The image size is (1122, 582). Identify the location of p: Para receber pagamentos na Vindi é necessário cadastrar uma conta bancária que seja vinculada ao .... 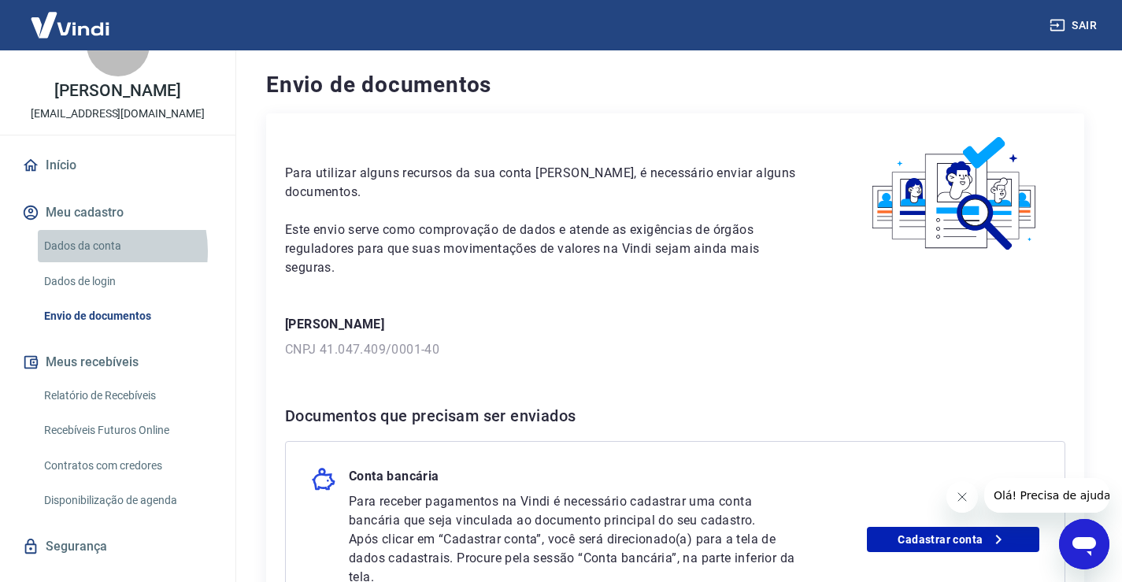
(573, 511).